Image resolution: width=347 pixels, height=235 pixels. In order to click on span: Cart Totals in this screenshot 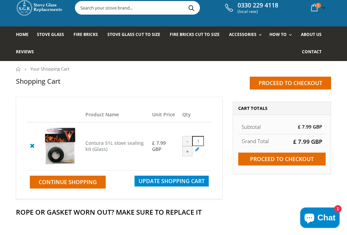, I will do `click(253, 108)`.